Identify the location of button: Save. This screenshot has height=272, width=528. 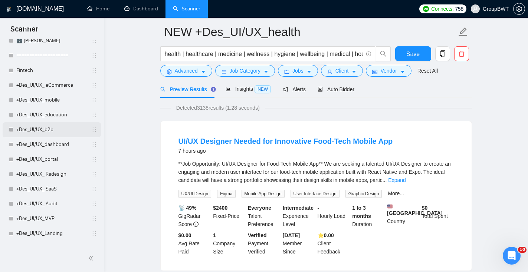
(413, 54).